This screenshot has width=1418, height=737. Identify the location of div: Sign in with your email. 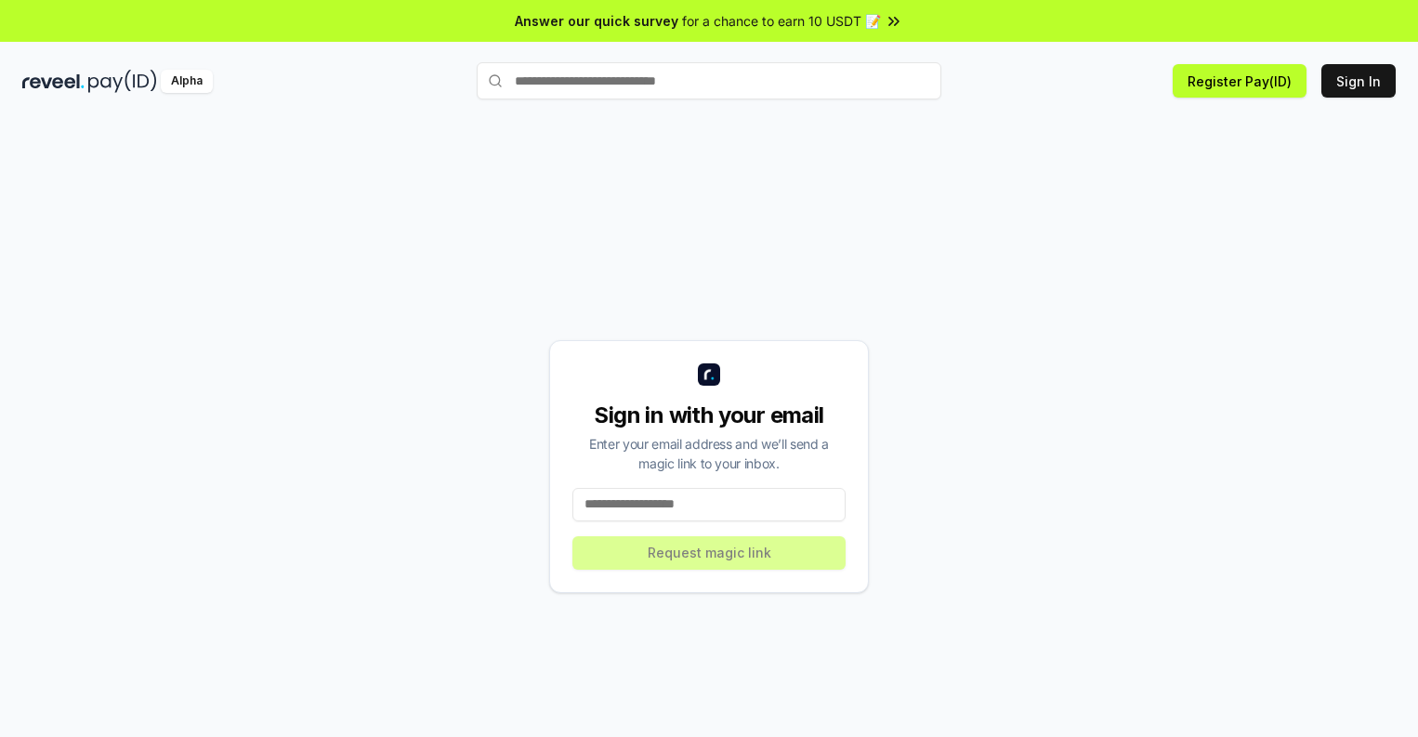
(709, 415).